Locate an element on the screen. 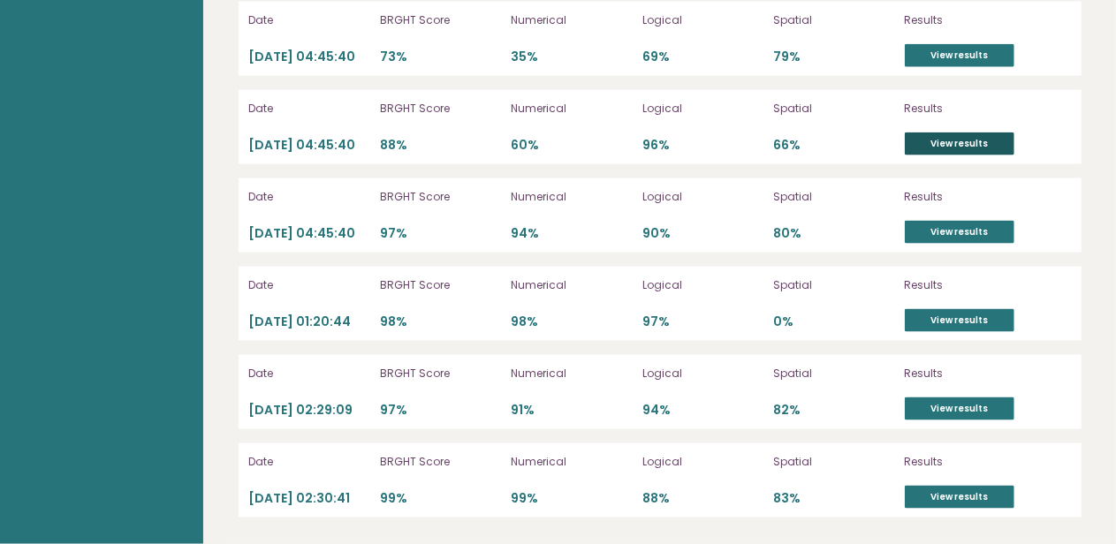  p: 90% is located at coordinates (703, 233).